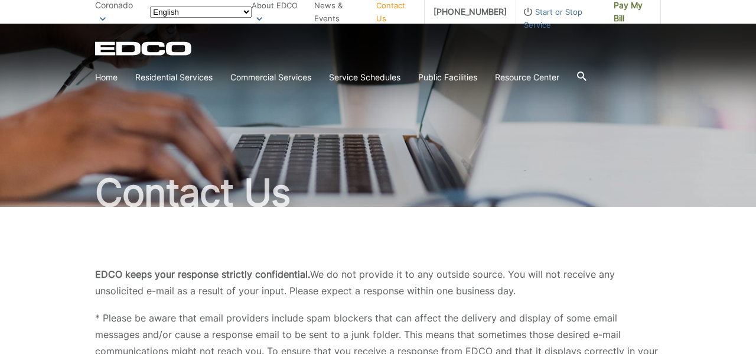 The height and width of the screenshot is (354, 756). What do you see at coordinates (144, 48) in the screenshot?
I see `a: EDCD logo. Return to the homepage.` at bounding box center [144, 48].